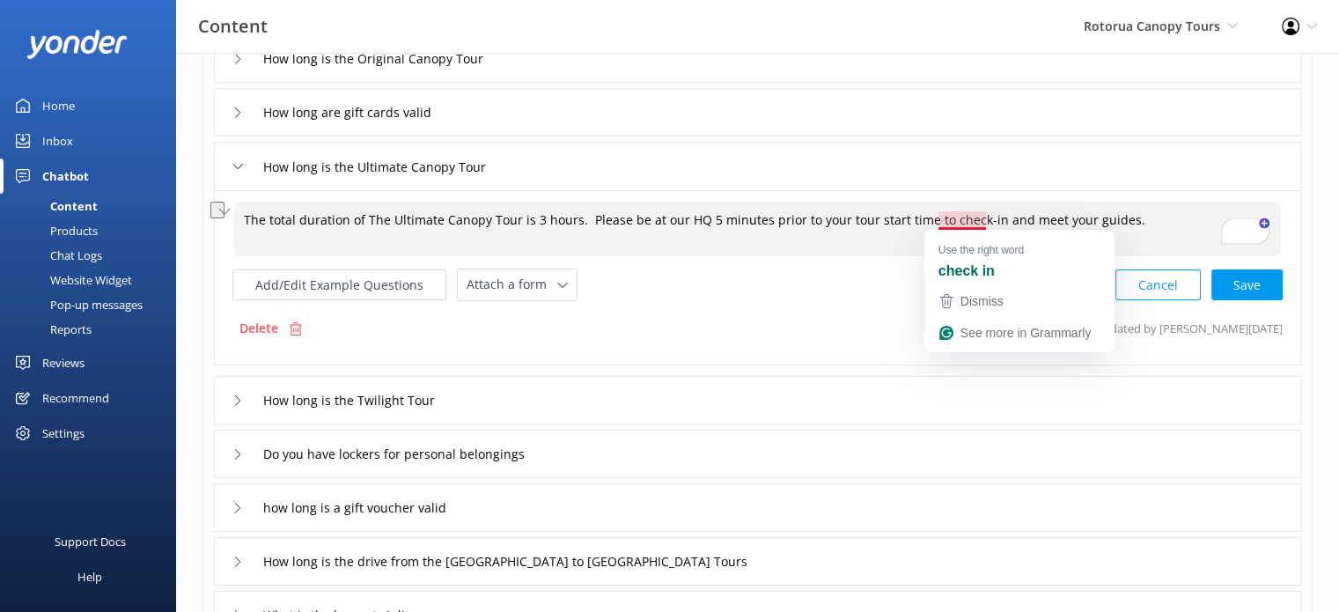  I want to click on button: Add/Edit Example Questions, so click(339, 284).